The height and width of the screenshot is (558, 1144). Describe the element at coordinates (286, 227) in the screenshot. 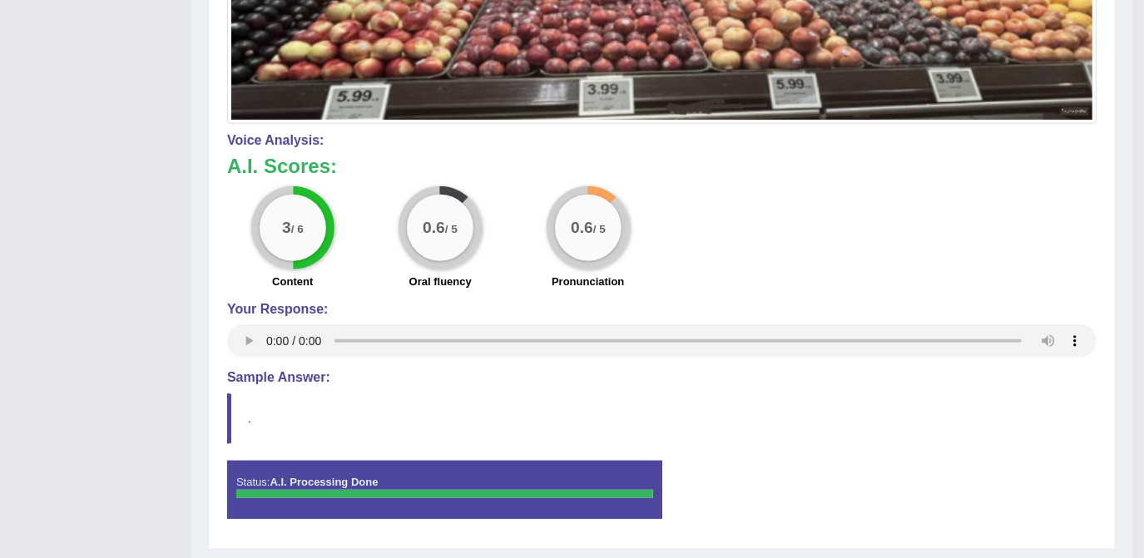

I see `big: 3` at that location.